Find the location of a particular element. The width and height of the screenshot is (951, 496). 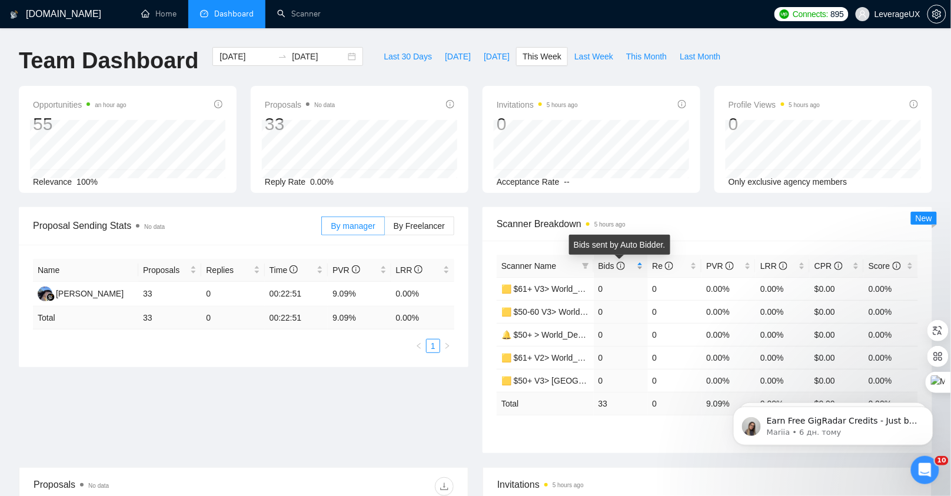

div: Proposals is located at coordinates (138, 487).